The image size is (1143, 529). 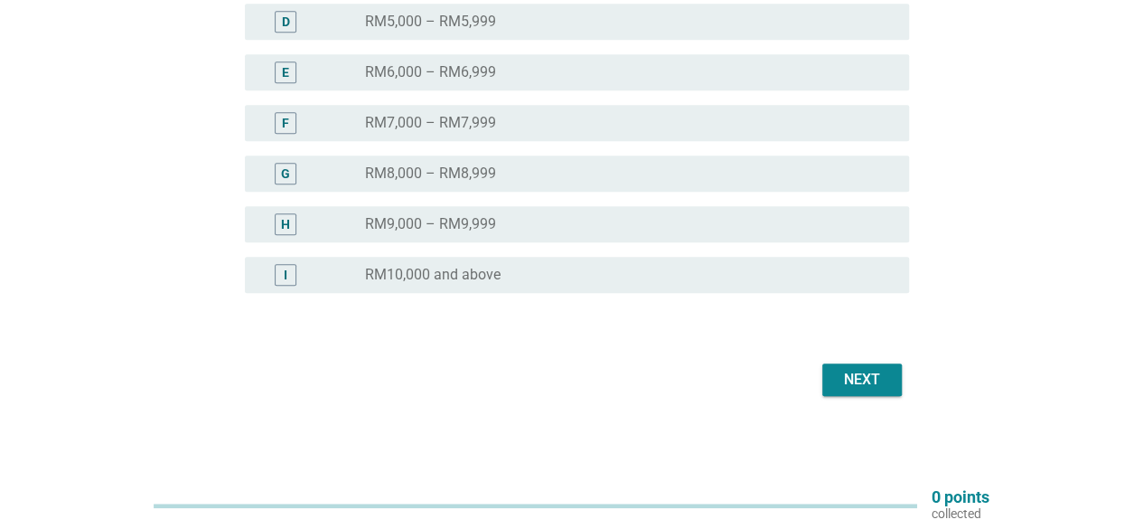 What do you see at coordinates (430, 22) in the screenshot?
I see `label: RM5,000 – RM5,999` at bounding box center [430, 22].